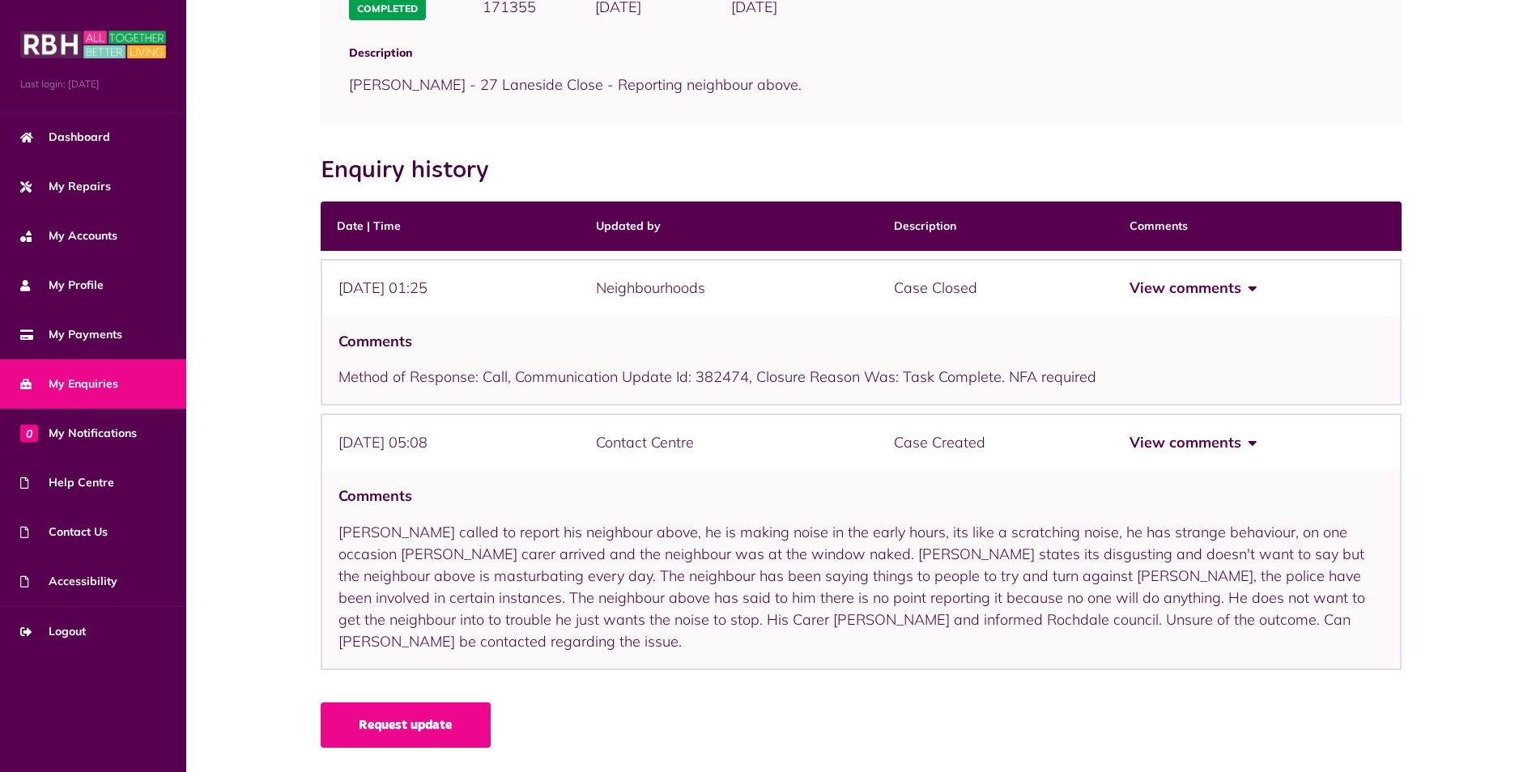 The image size is (1536, 772). I want to click on span: Contact Us, so click(64, 532).